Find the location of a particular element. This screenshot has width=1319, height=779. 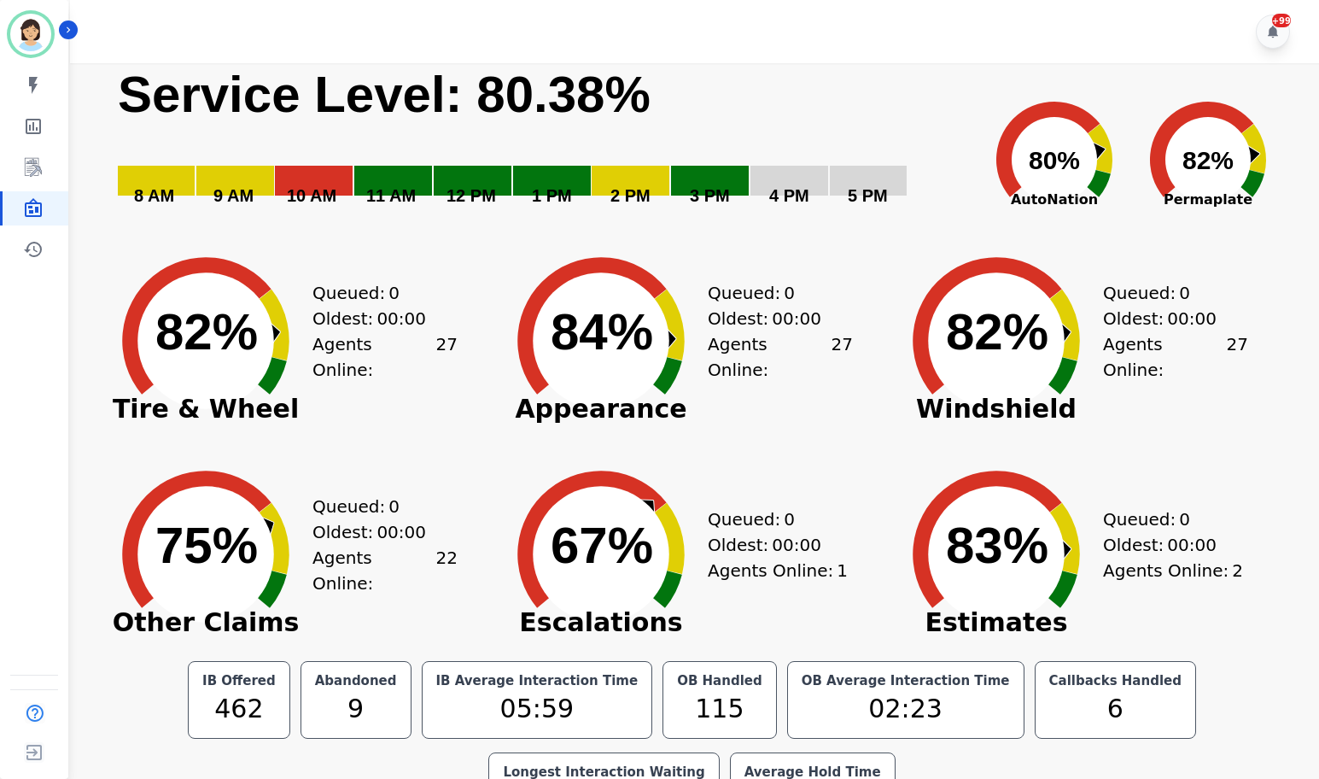

div: 02:23 is located at coordinates (906, 708).